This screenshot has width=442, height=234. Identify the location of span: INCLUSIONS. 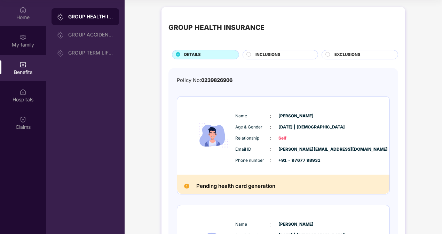
(268, 55).